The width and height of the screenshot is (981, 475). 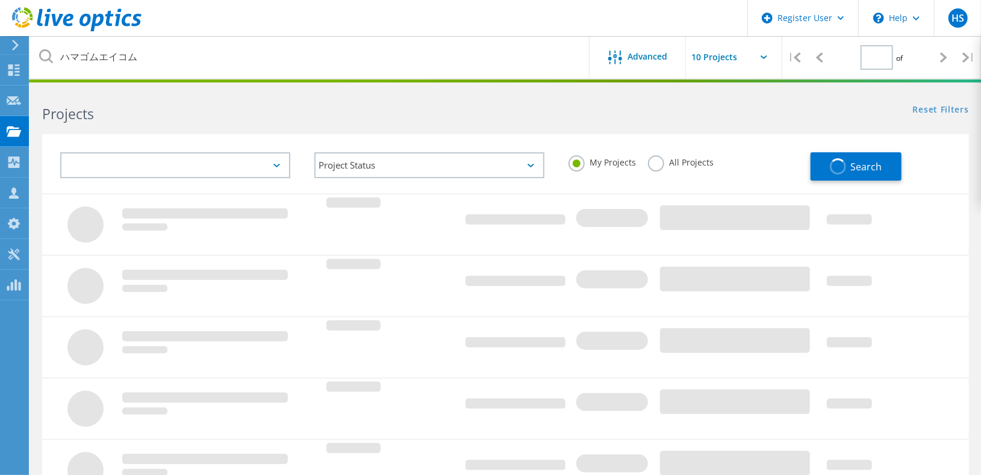 I want to click on a: Reset Filters, so click(x=941, y=110).